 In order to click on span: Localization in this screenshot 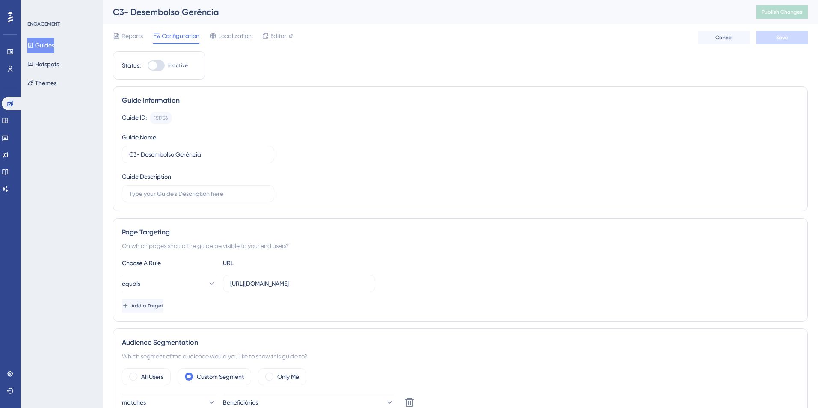, I will do `click(235, 36)`.